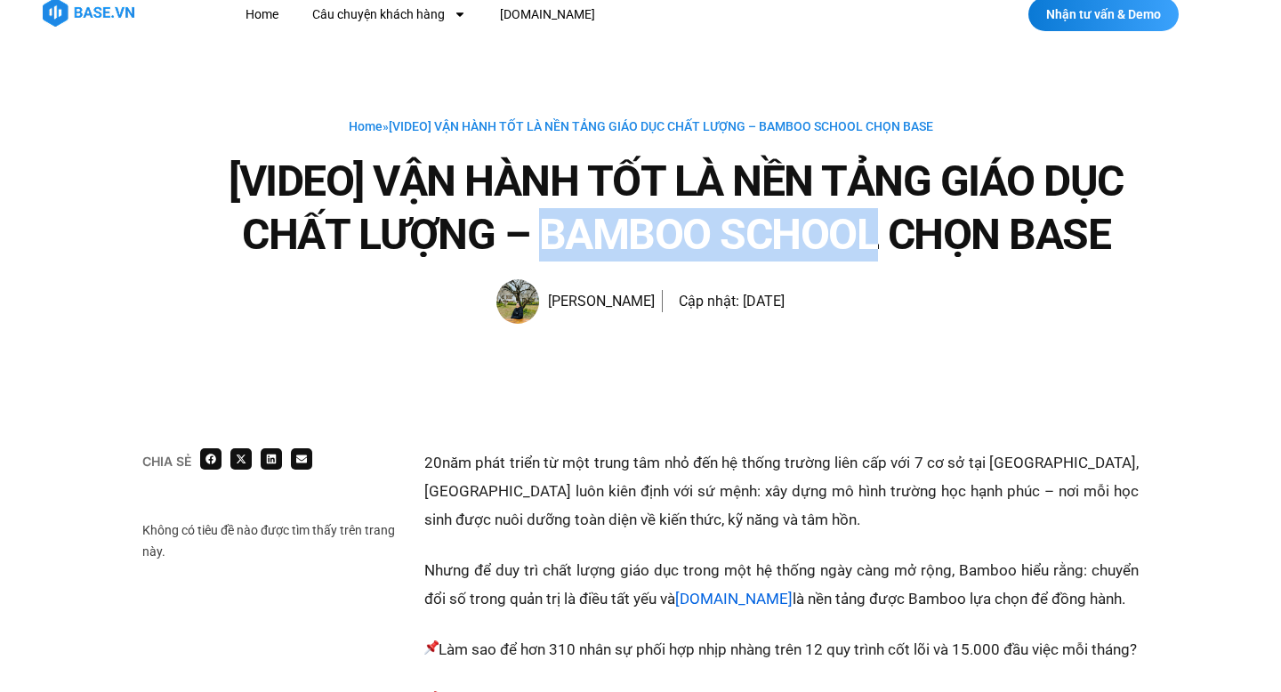  Describe the element at coordinates (271, 459) in the screenshot. I see `div: Share on linkedin` at that location.